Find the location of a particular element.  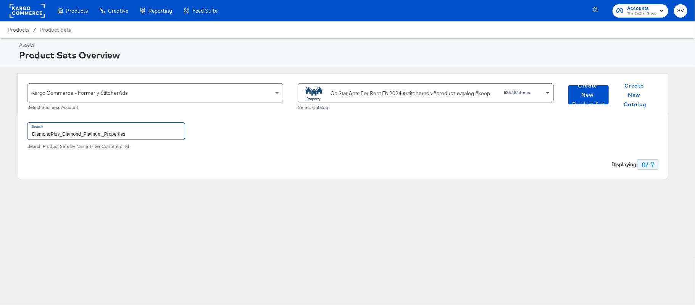

div: Select Business Account is located at coordinates (155, 107).